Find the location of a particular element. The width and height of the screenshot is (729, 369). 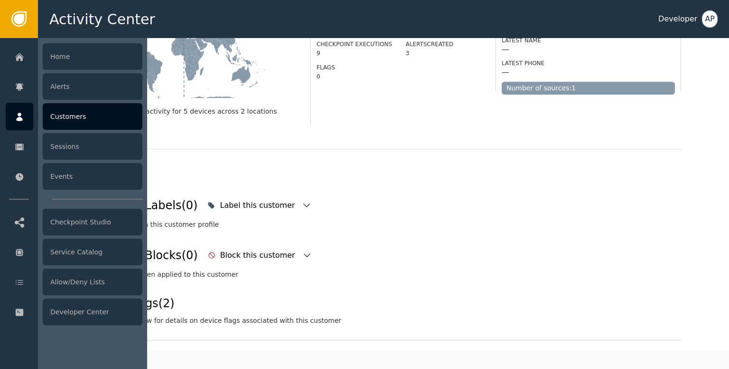

div: Number of sources: 1 is located at coordinates (588, 88).